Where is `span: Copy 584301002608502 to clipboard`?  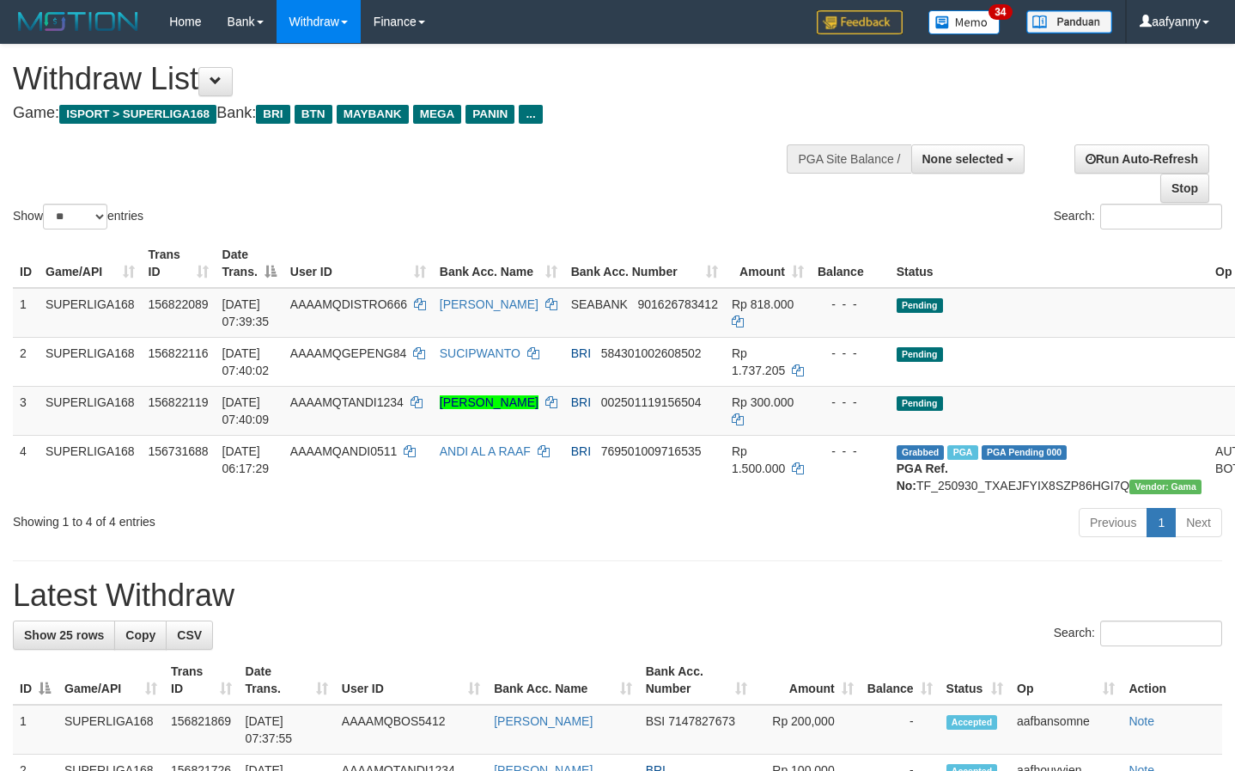 span: Copy 584301002608502 to clipboard is located at coordinates (651, 353).